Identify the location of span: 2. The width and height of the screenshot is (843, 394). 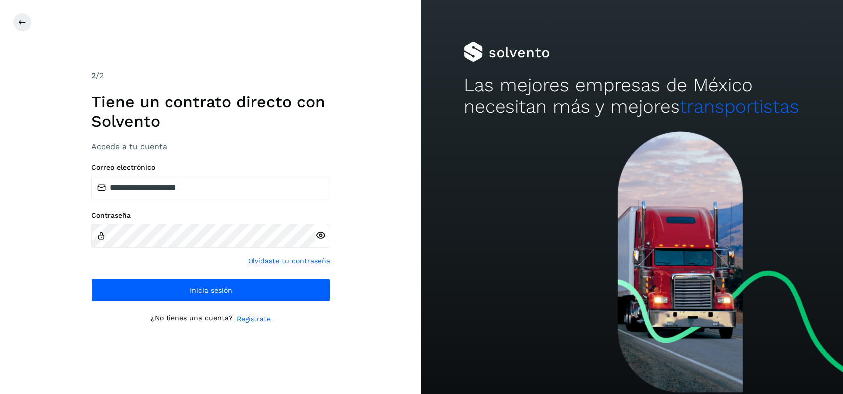
(93, 75).